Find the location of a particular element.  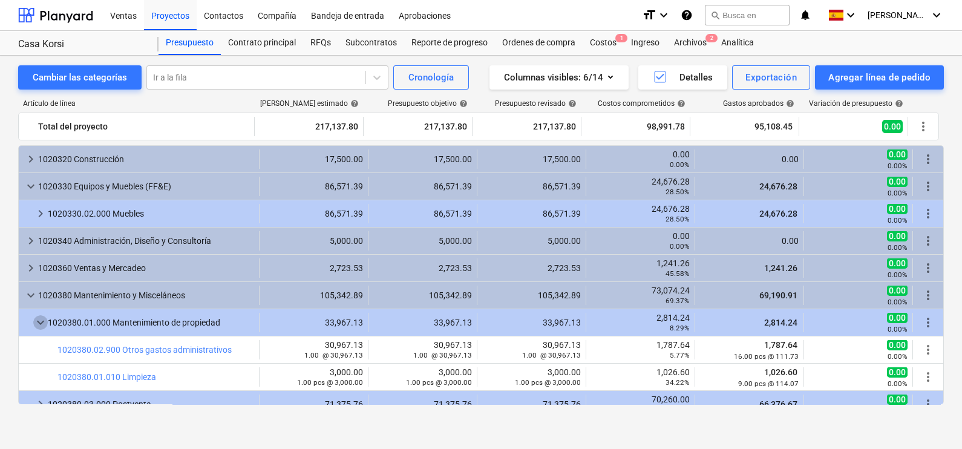

div: Archivos is located at coordinates (690, 43).